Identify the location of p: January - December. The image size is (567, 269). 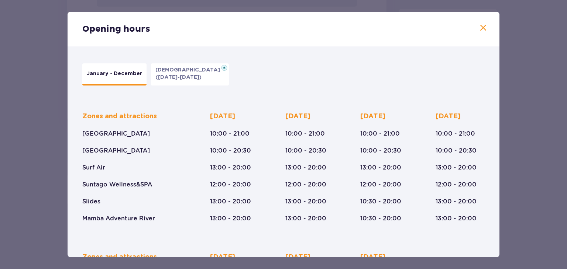
(114, 74).